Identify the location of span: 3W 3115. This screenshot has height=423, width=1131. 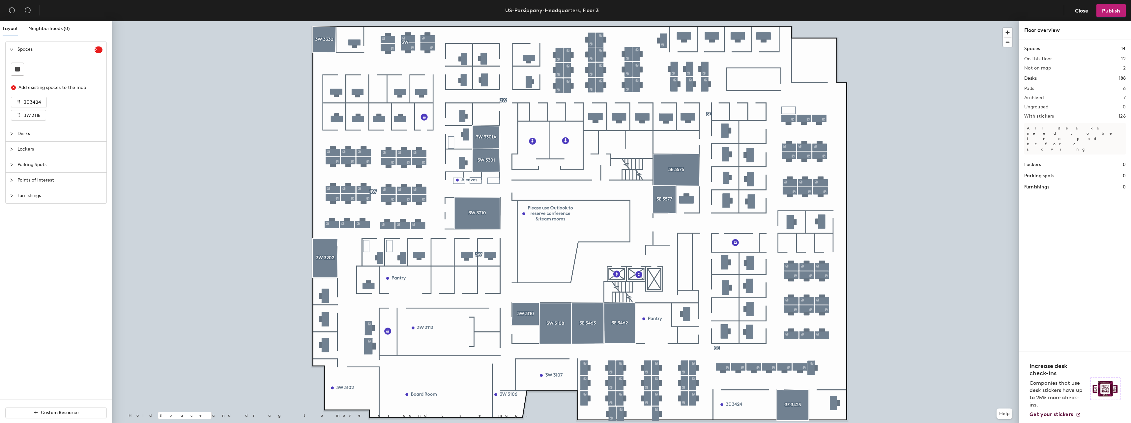
(32, 115).